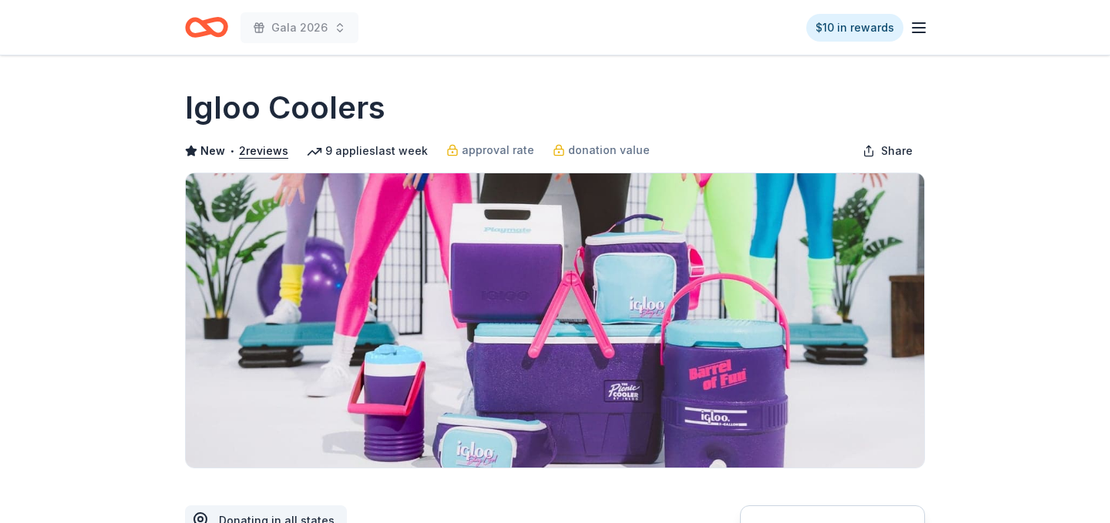 The height and width of the screenshot is (523, 1110). What do you see at coordinates (897, 151) in the screenshot?
I see `span: Share` at bounding box center [897, 151].